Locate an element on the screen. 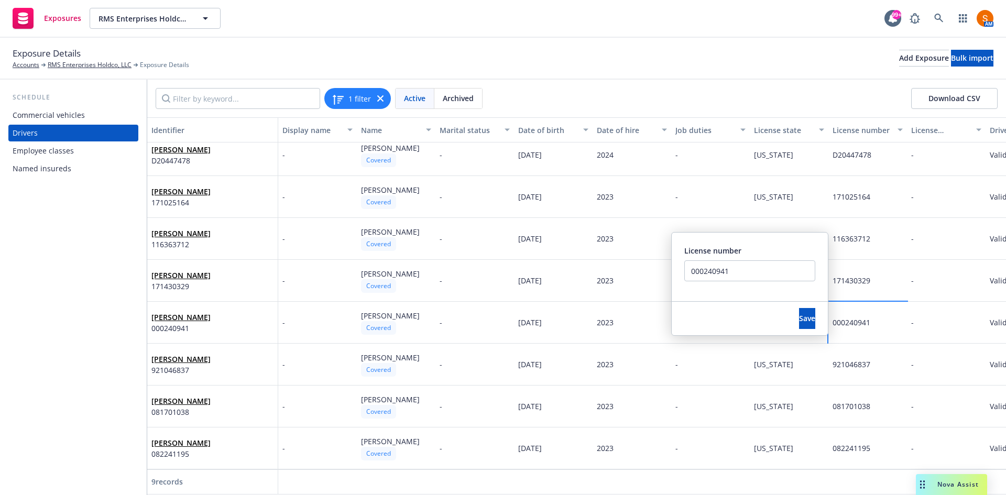 The width and height of the screenshot is (1006, 495). span: Archived is located at coordinates (458, 98).